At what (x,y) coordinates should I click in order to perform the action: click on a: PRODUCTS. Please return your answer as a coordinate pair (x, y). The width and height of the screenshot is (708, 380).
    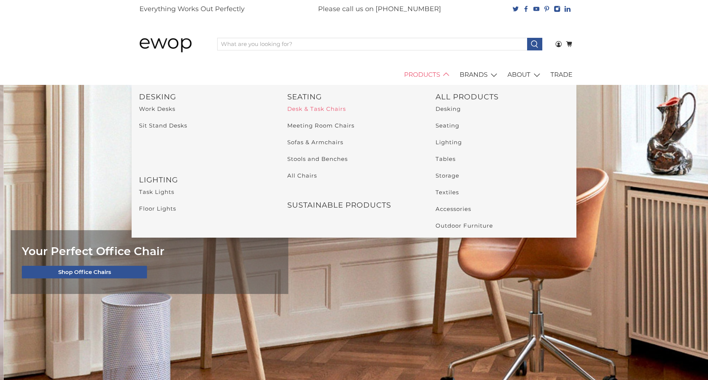
    Looking at the image, I should click on (428, 75).